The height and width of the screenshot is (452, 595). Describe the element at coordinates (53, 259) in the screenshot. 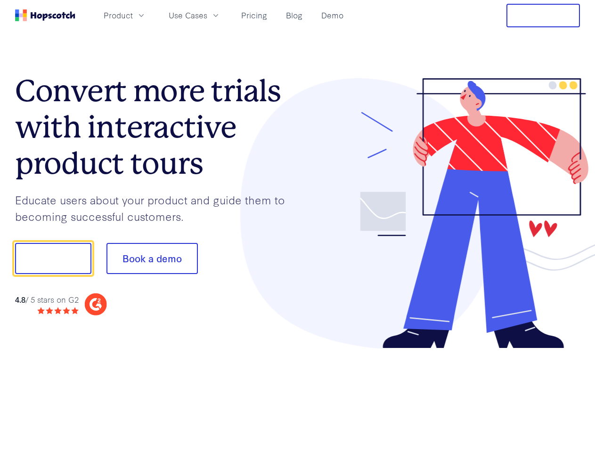

I see `button: Show me!` at that location.